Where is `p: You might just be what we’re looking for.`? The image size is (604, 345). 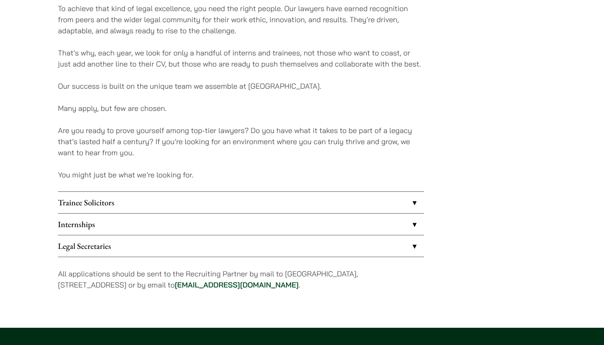 p: You might just be what we’re looking for. is located at coordinates (241, 175).